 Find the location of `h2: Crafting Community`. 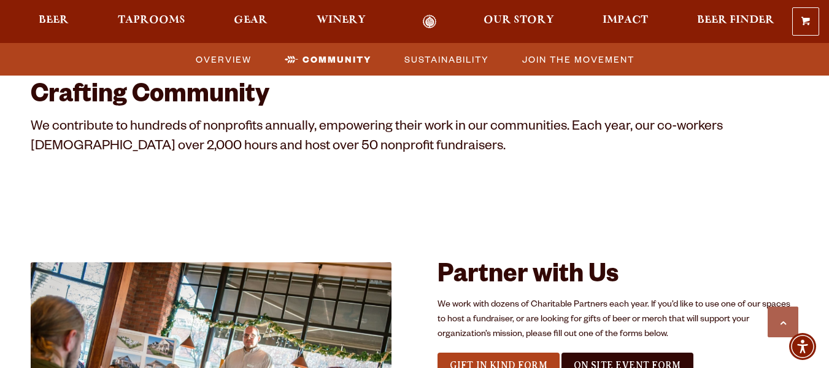

h2: Crafting Community is located at coordinates (414, 97).